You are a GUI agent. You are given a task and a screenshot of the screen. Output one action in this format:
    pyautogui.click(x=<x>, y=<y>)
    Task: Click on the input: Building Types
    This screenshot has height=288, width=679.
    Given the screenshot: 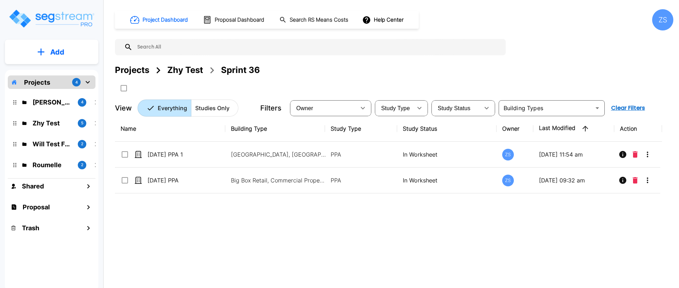 What is the action you would take?
    pyautogui.click(x=546, y=108)
    